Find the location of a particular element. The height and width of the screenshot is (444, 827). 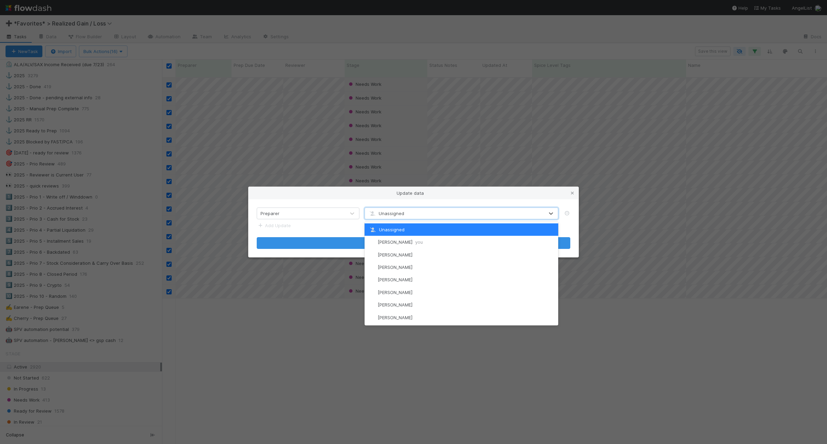

img: avatar_55a2f090-1307-4765-93b4-f04da16234ba.png is located at coordinates (372, 254).